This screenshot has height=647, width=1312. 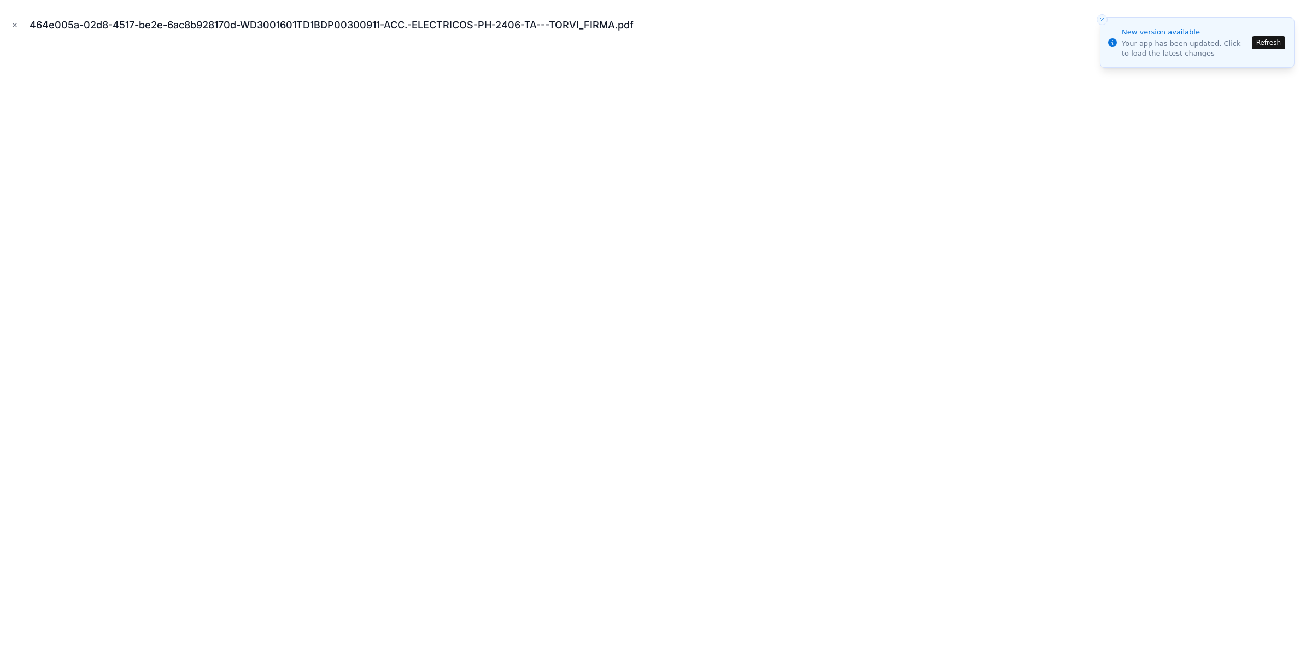 What do you see at coordinates (1185, 49) in the screenshot?
I see `div: Your app has been updated. Click to load the latest changes` at bounding box center [1185, 49].